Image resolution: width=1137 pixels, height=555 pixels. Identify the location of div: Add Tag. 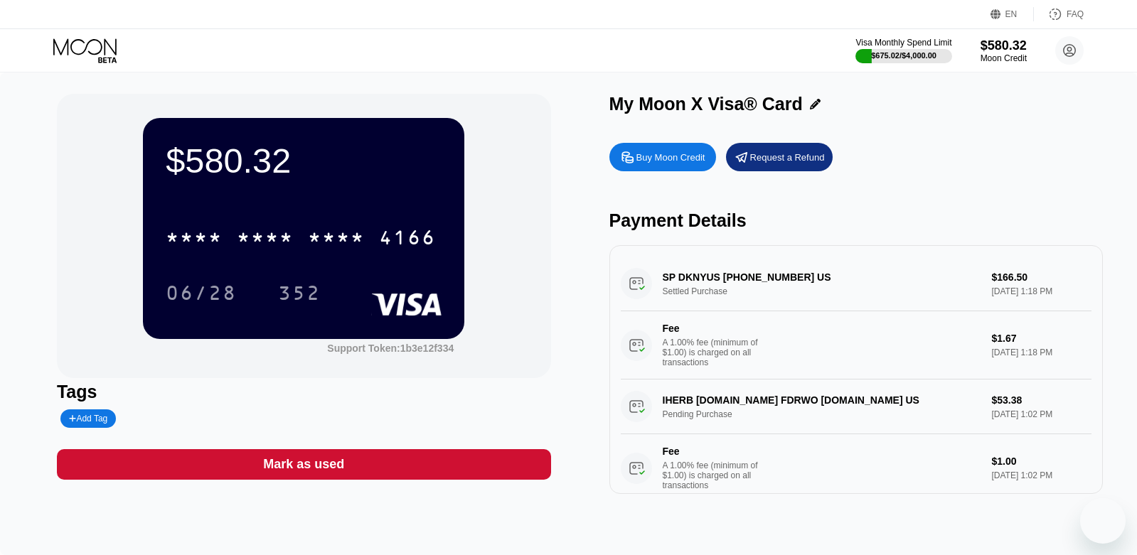
(88, 419).